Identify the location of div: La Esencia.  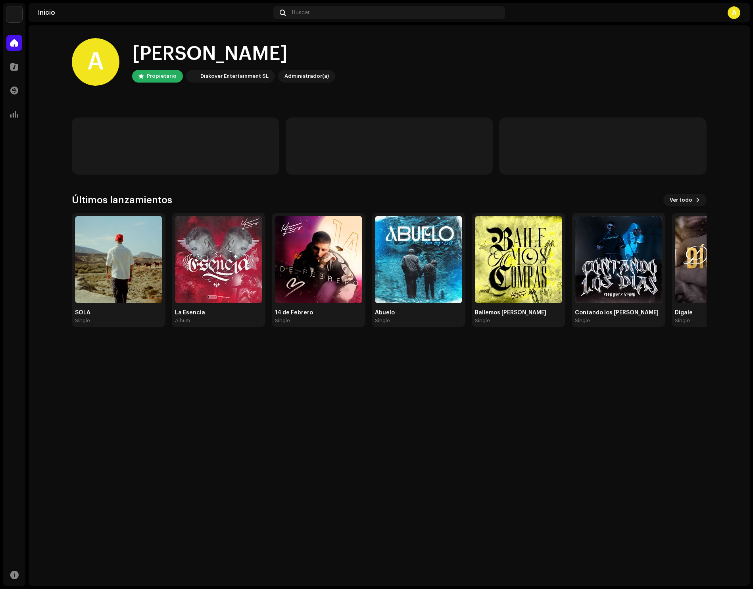
(219, 313).